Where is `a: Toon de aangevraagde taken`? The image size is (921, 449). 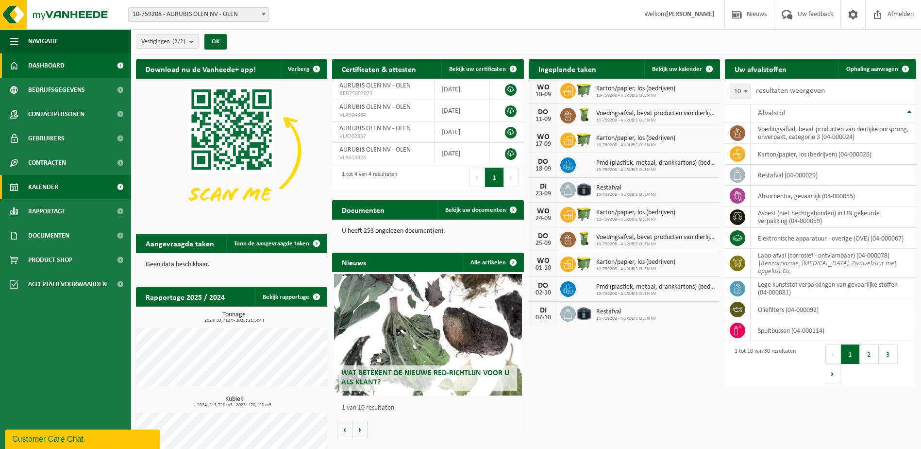
a: Toon de aangevraagde taken is located at coordinates (276, 243).